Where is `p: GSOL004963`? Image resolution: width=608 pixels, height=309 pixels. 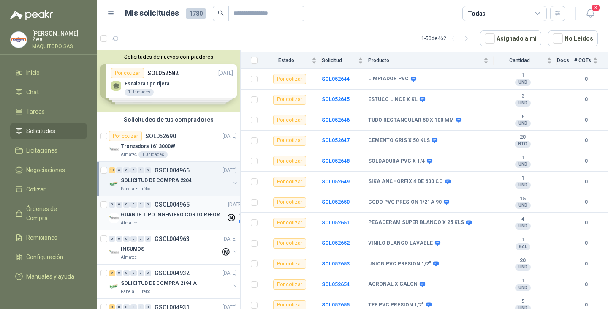
p: GSOL004963 is located at coordinates (172, 239).